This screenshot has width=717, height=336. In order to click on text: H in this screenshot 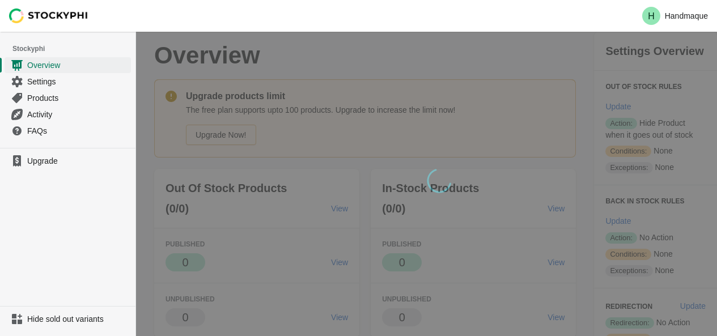, I will do `click(652, 16)`.